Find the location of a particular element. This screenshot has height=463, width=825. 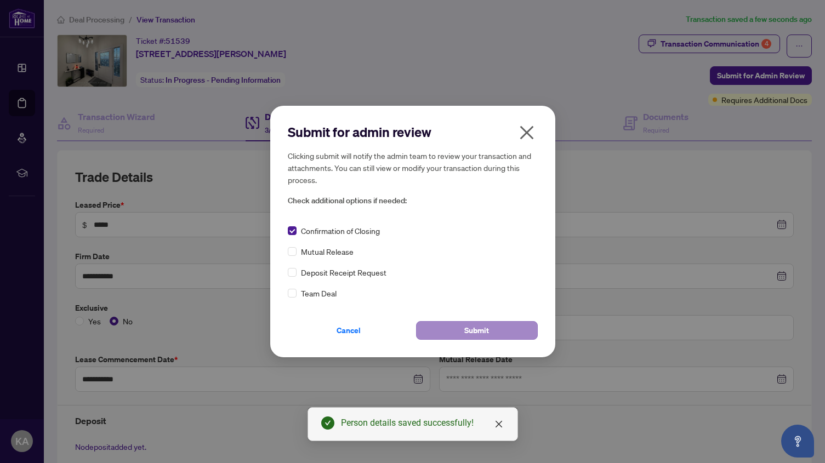

a: Close is located at coordinates (499, 424).